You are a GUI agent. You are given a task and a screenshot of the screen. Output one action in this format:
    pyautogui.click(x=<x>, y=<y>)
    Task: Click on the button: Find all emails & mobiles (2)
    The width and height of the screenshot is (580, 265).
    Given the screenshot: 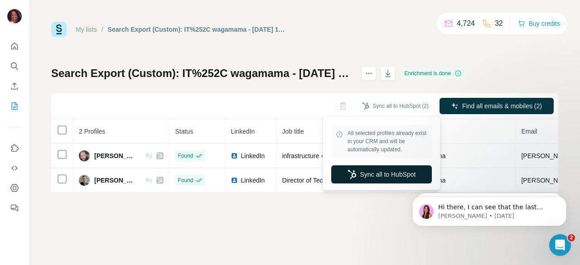 What is the action you would take?
    pyautogui.click(x=496, y=106)
    